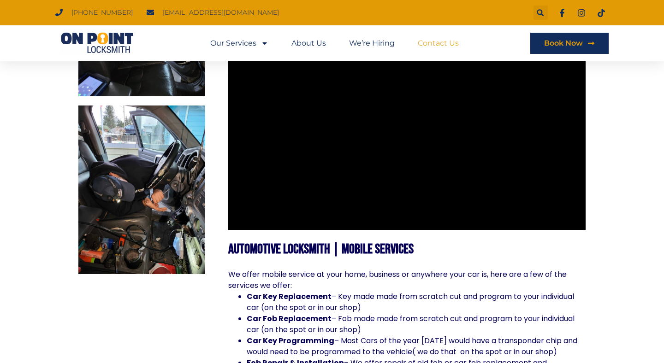 The image size is (664, 363). Describe the element at coordinates (416, 302) in the screenshot. I see `li: – Key made made from scratch cut and program to your individual car (on the spot or in our shop)` at that location.